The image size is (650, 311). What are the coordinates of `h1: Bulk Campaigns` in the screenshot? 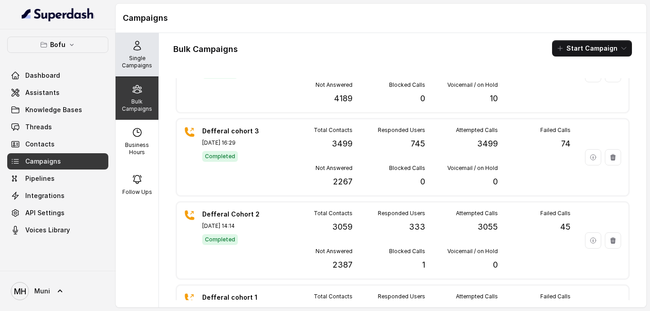 It's located at (205, 49).